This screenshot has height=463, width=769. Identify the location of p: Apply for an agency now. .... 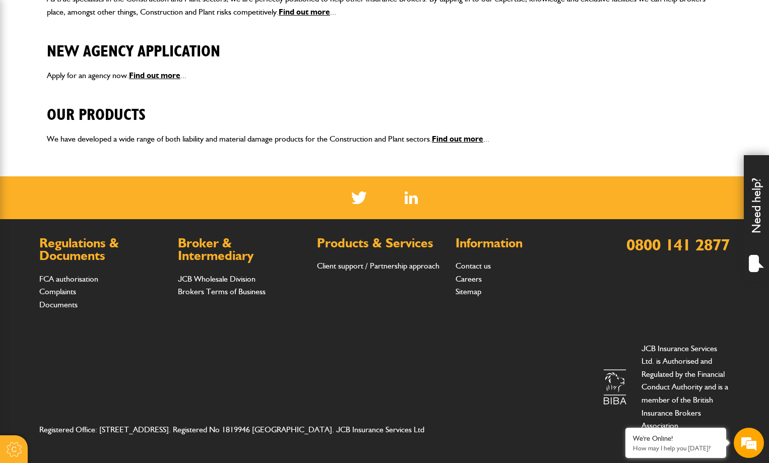
(384, 76).